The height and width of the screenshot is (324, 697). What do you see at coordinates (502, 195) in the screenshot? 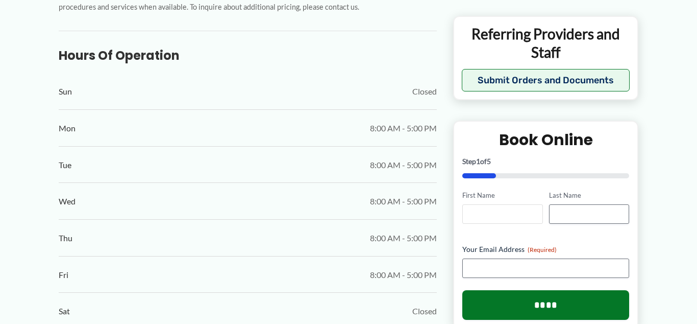
I see `label: First Name` at bounding box center [502, 195].